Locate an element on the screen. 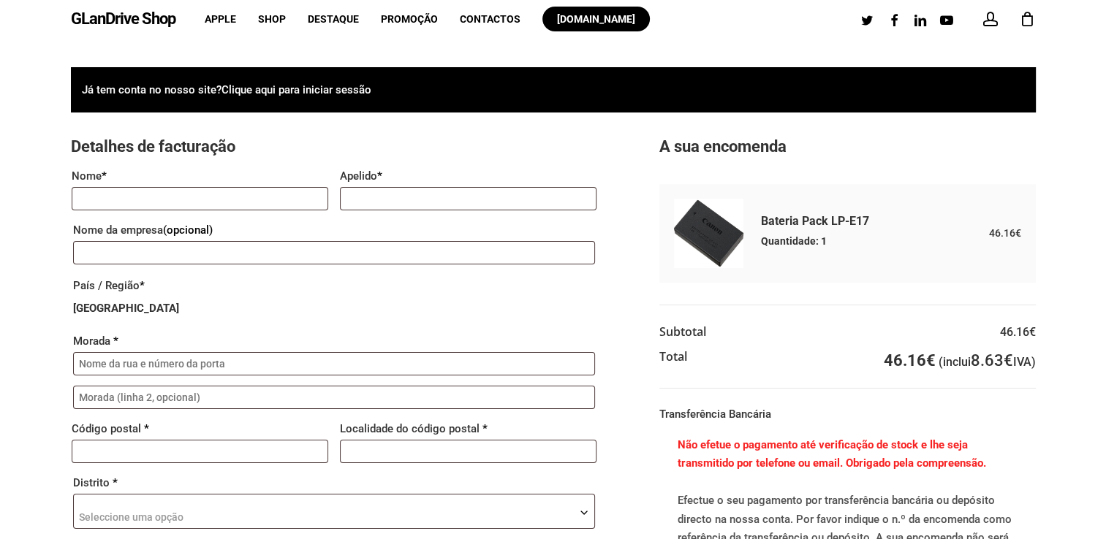  a: Bateria Pack LP-E17 is located at coordinates (814, 221).